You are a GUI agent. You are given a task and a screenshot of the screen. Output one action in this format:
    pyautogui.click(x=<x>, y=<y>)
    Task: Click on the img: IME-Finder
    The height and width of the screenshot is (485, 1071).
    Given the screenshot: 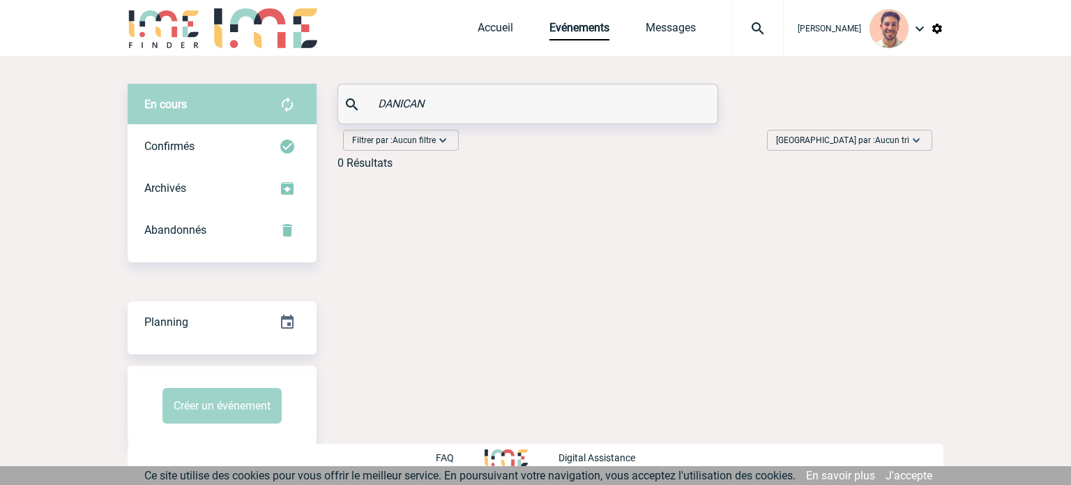 What is the action you would take?
    pyautogui.click(x=164, y=28)
    